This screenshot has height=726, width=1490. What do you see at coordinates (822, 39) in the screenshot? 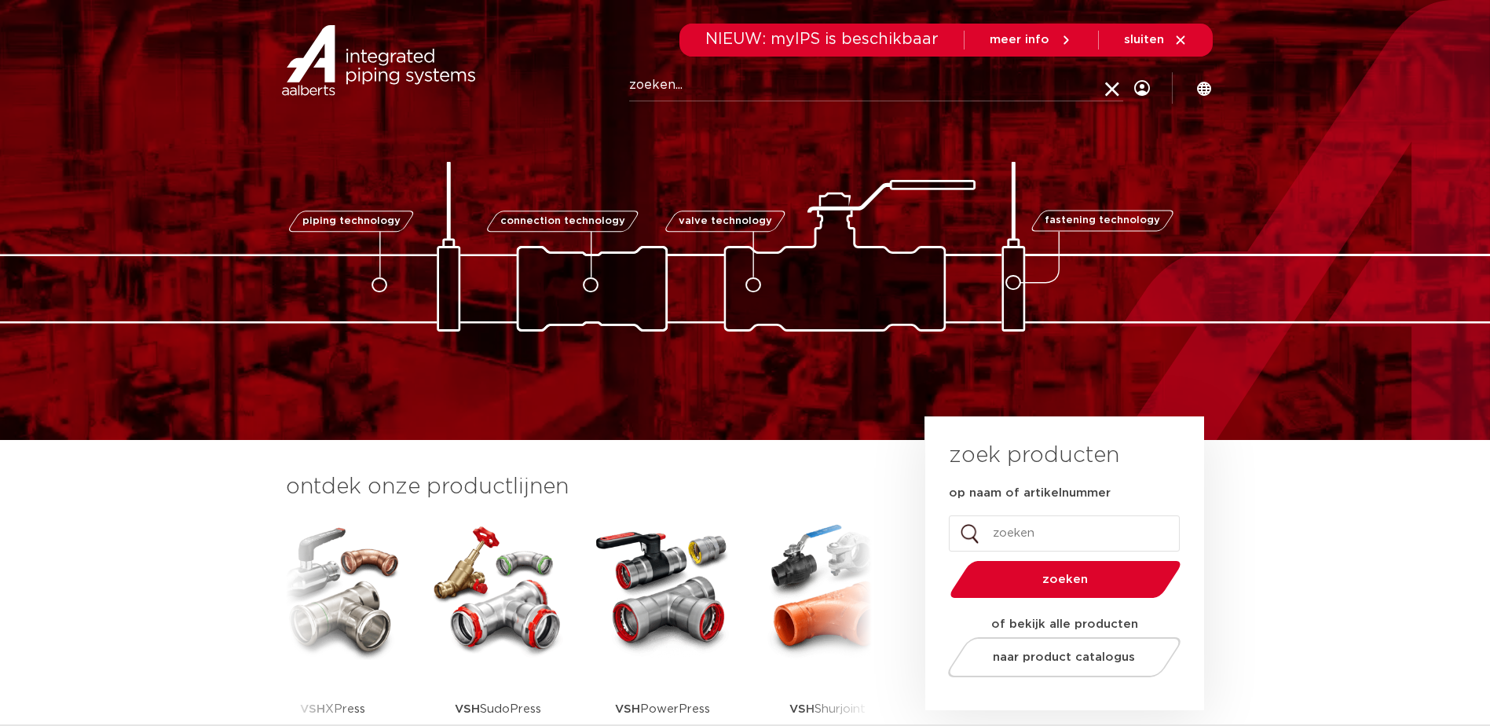
I see `span: NIEUW: myIPS is beschikbaar` at bounding box center [822, 39].